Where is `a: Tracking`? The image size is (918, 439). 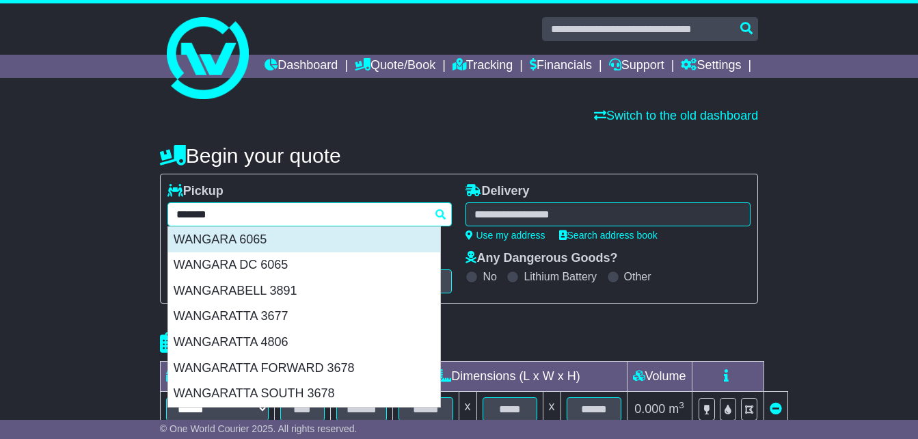
a: Tracking is located at coordinates (482, 66).